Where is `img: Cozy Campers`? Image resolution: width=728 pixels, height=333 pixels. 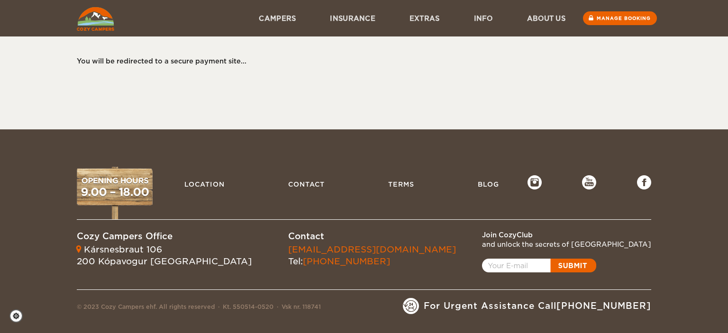
img: Cozy Campers is located at coordinates (95, 19).